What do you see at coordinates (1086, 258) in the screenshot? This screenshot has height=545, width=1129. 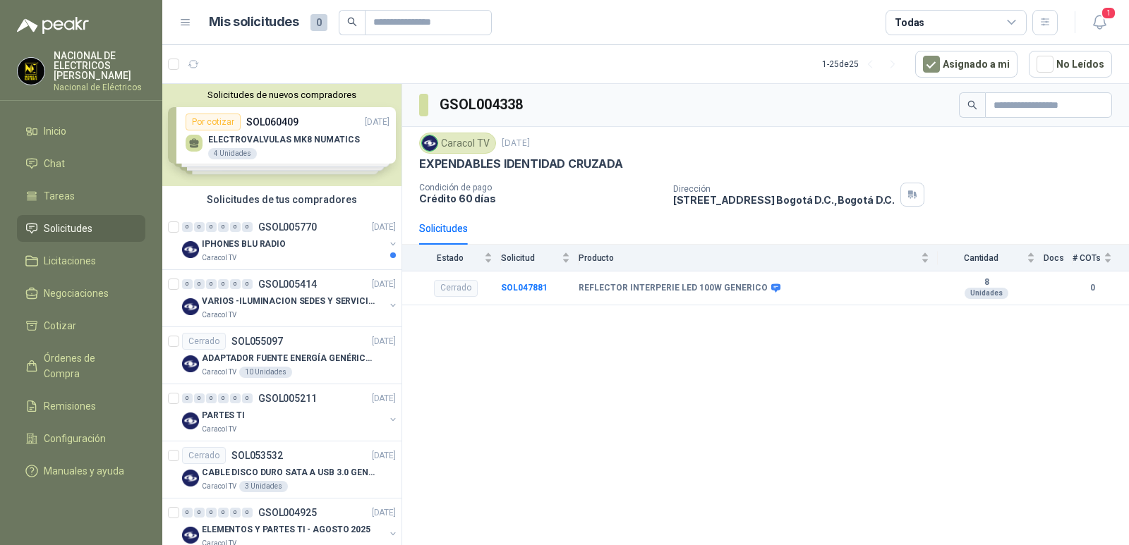 I see `span: # COTs` at bounding box center [1086, 258].